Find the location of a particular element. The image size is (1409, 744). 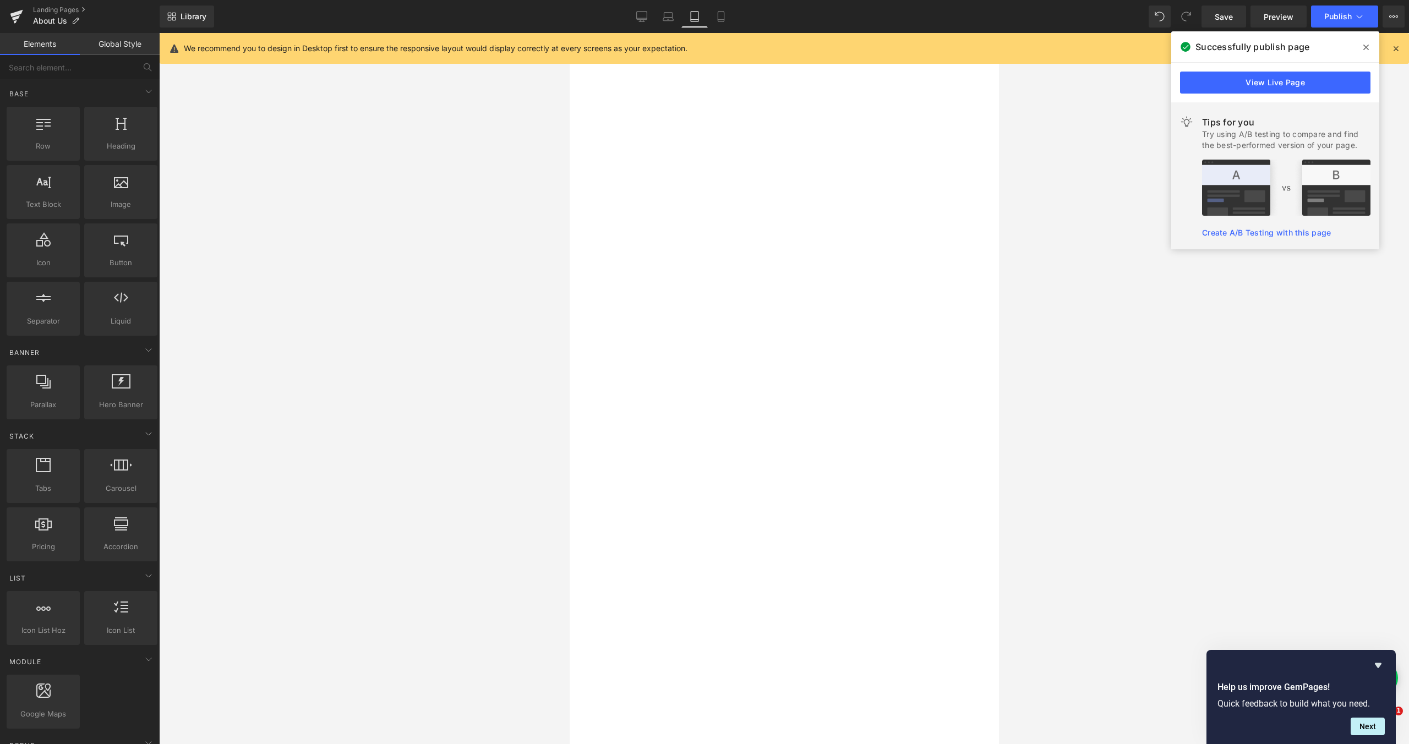

span: Image is located at coordinates (121, 204).